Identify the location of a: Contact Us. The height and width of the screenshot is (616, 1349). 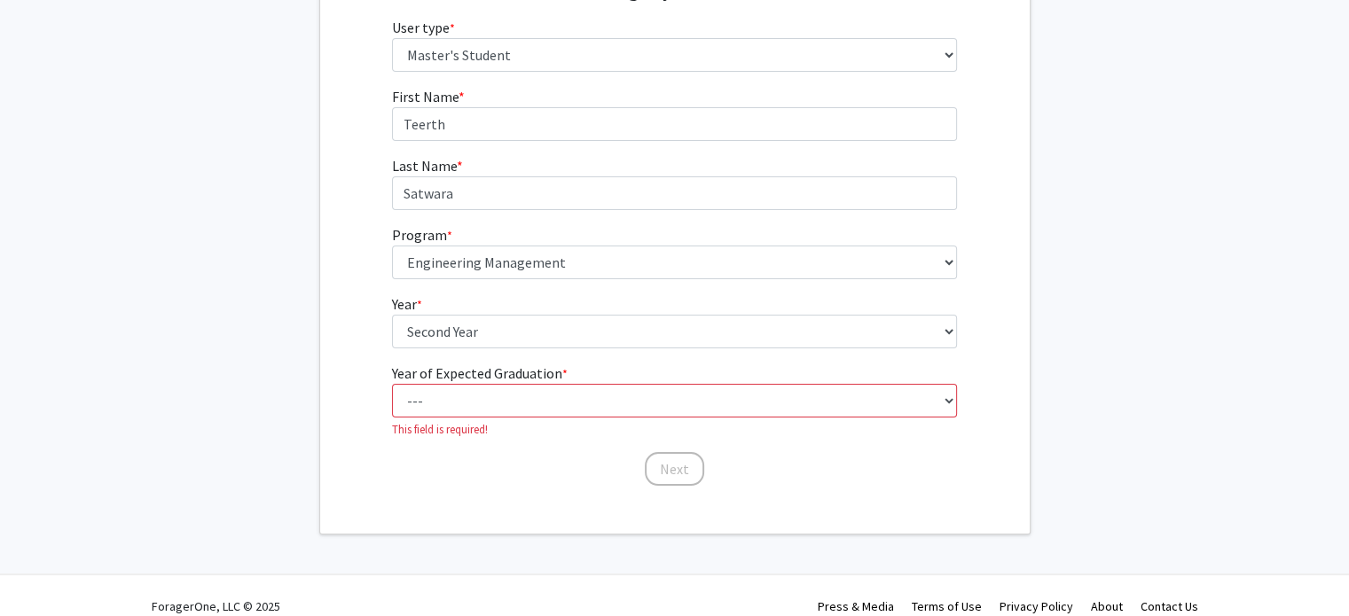
(1169, 607).